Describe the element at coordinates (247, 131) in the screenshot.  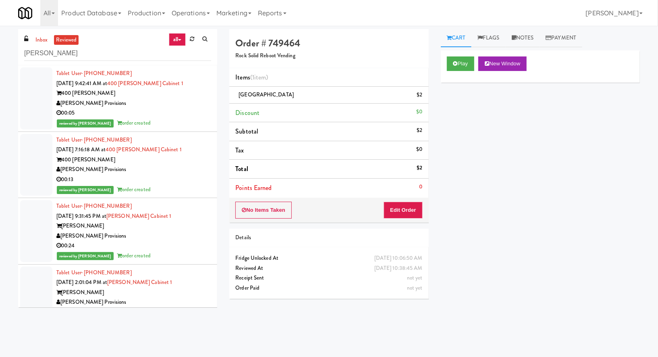
I see `span: Subtotal` at that location.